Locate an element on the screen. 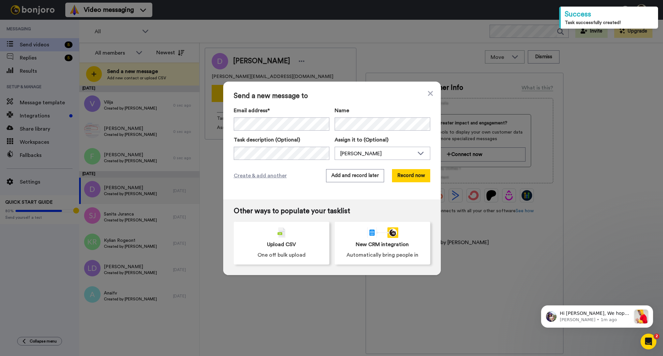 This screenshot has width=663, height=356. span: Send a new message to is located at coordinates (332, 96).